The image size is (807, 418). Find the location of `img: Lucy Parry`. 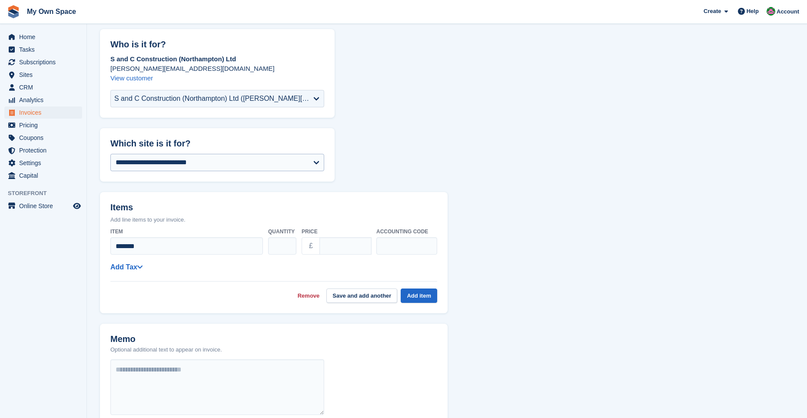

img: Lucy Parry is located at coordinates (770, 11).